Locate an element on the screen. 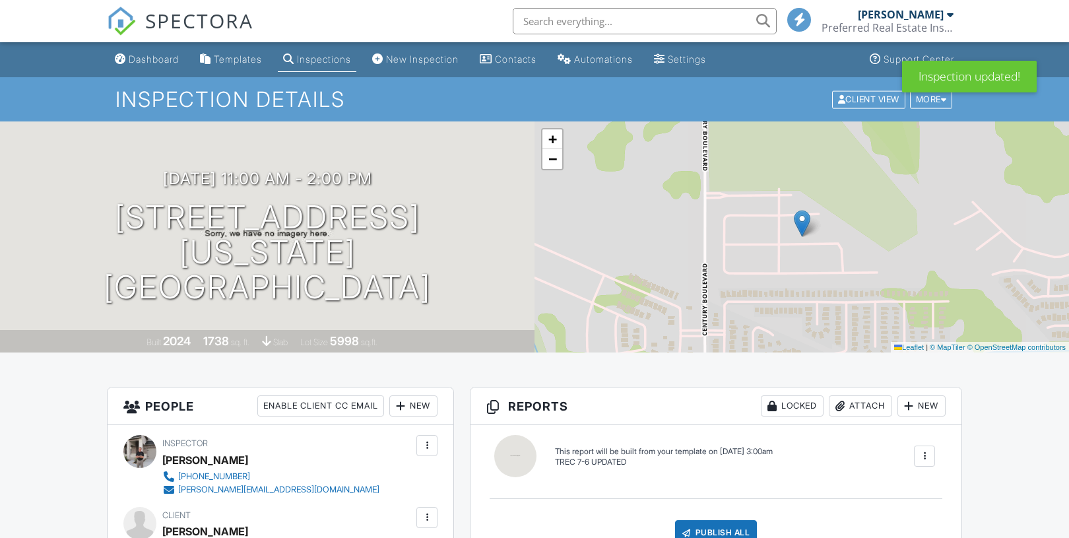  div: More is located at coordinates (931, 99).